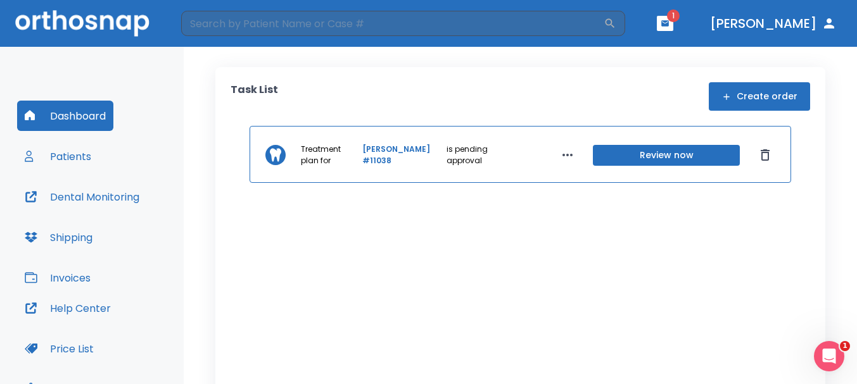  What do you see at coordinates (65, 116) in the screenshot?
I see `a: Dashboard` at bounding box center [65, 116].